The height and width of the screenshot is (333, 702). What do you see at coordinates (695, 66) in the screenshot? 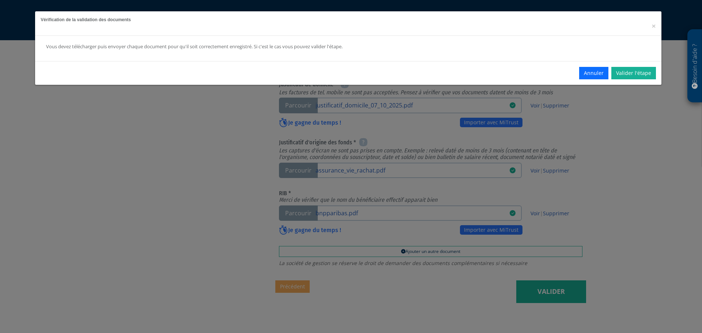
I see `p: Besoin d'aide ?` at bounding box center [695, 66].